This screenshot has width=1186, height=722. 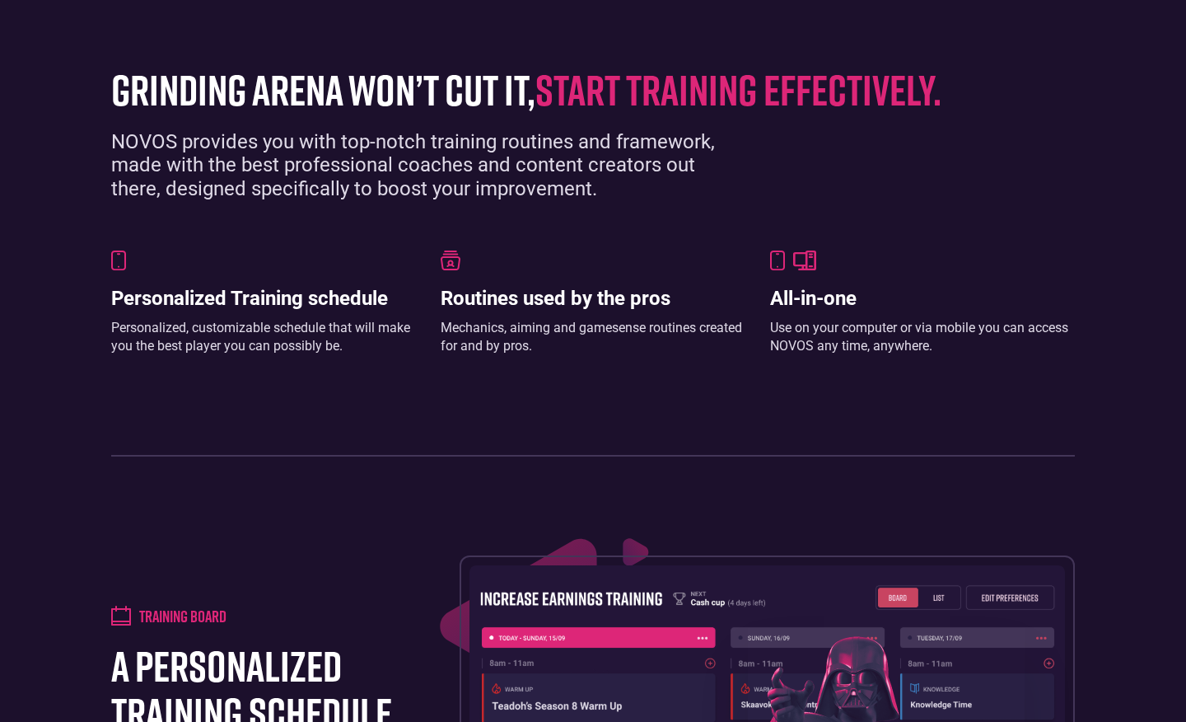 What do you see at coordinates (923, 298) in the screenshot?
I see `h3: All-in-one` at bounding box center [923, 298].